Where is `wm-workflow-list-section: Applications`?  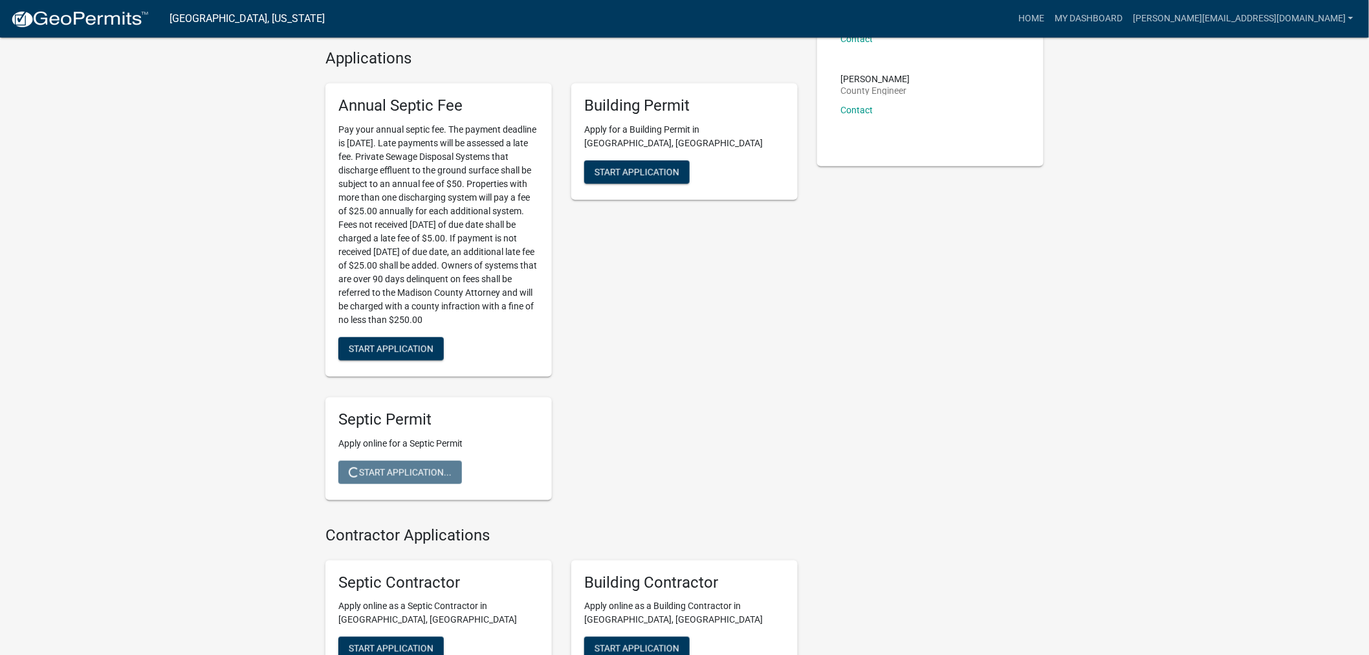 wm-workflow-list-section: Applications is located at coordinates (562, 280).